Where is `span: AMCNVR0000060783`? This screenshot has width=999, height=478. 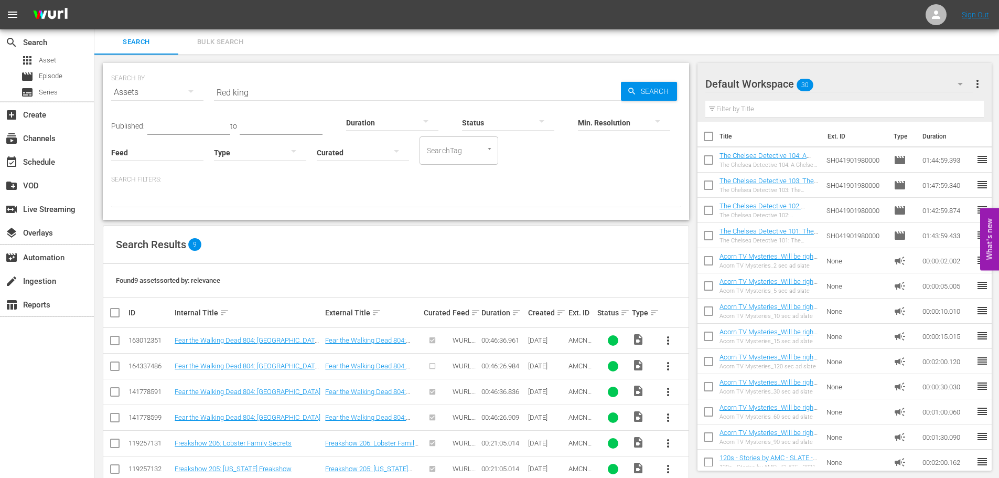 span: AMCNVR0000060783 is located at coordinates (580, 425).